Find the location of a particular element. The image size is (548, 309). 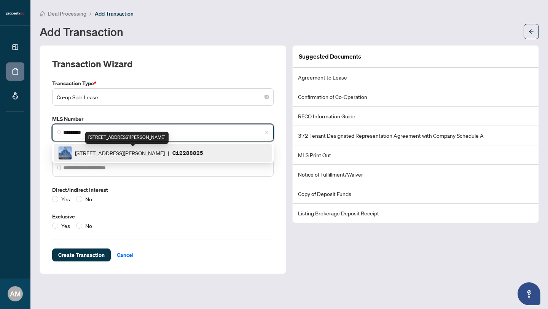

li: Notice of Fulfillment/Waiver is located at coordinates (415, 174).